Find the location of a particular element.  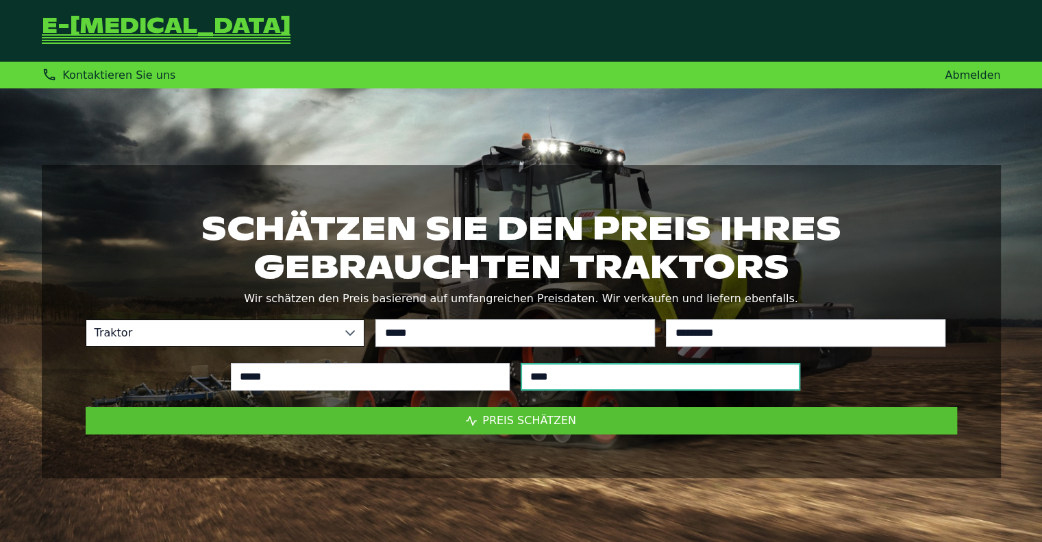

span: Kontaktieren Sie uns is located at coordinates (119, 75).